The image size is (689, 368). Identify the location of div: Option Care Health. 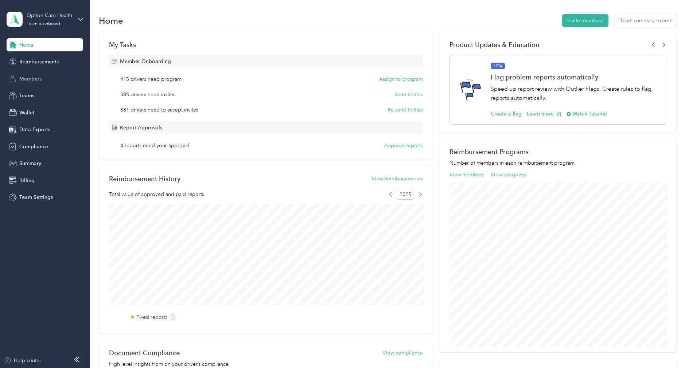
(49, 15).